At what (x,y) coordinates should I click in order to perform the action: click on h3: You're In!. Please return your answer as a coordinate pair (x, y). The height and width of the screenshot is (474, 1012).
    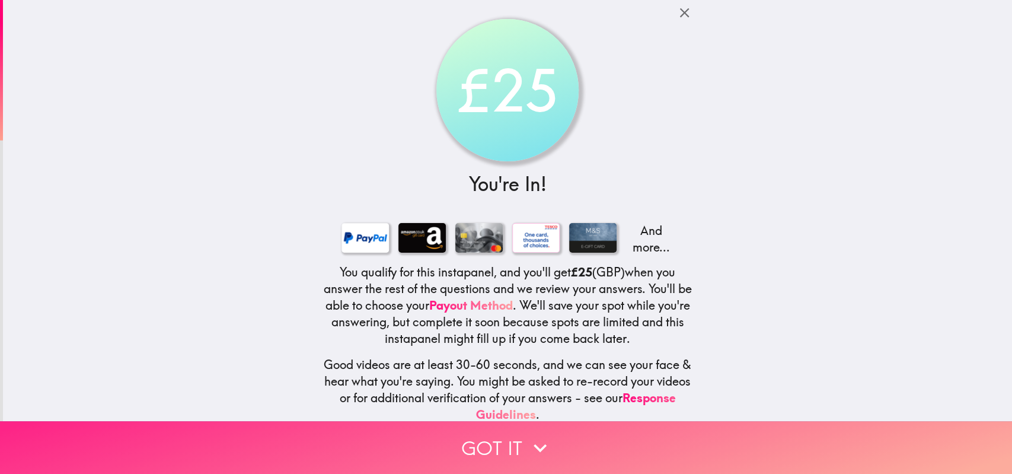
    Looking at the image, I should click on (508, 184).